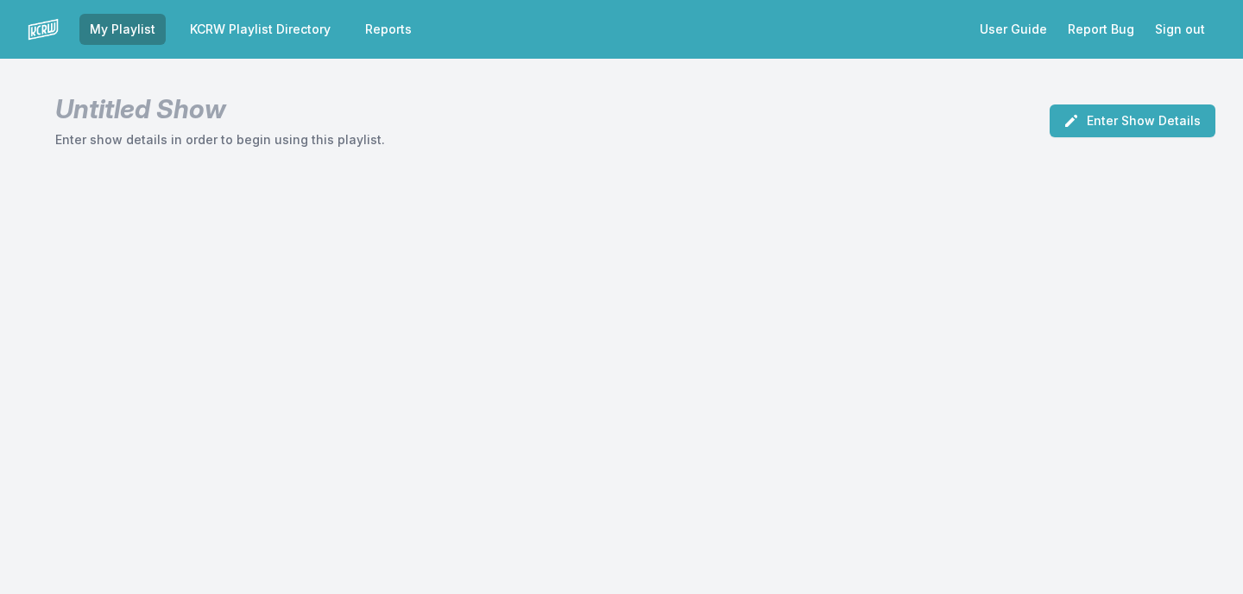 Image resolution: width=1243 pixels, height=594 pixels. What do you see at coordinates (123, 29) in the screenshot?
I see `a: My Playlist` at bounding box center [123, 29].